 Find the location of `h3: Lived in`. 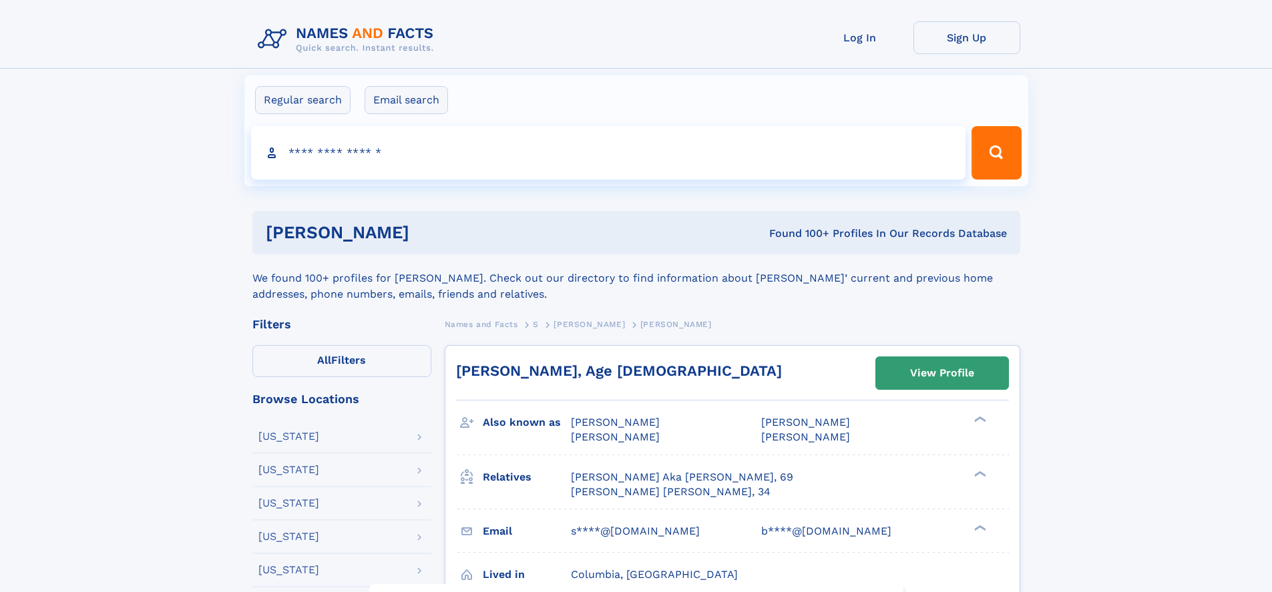

h3: Lived in is located at coordinates (527, 575).